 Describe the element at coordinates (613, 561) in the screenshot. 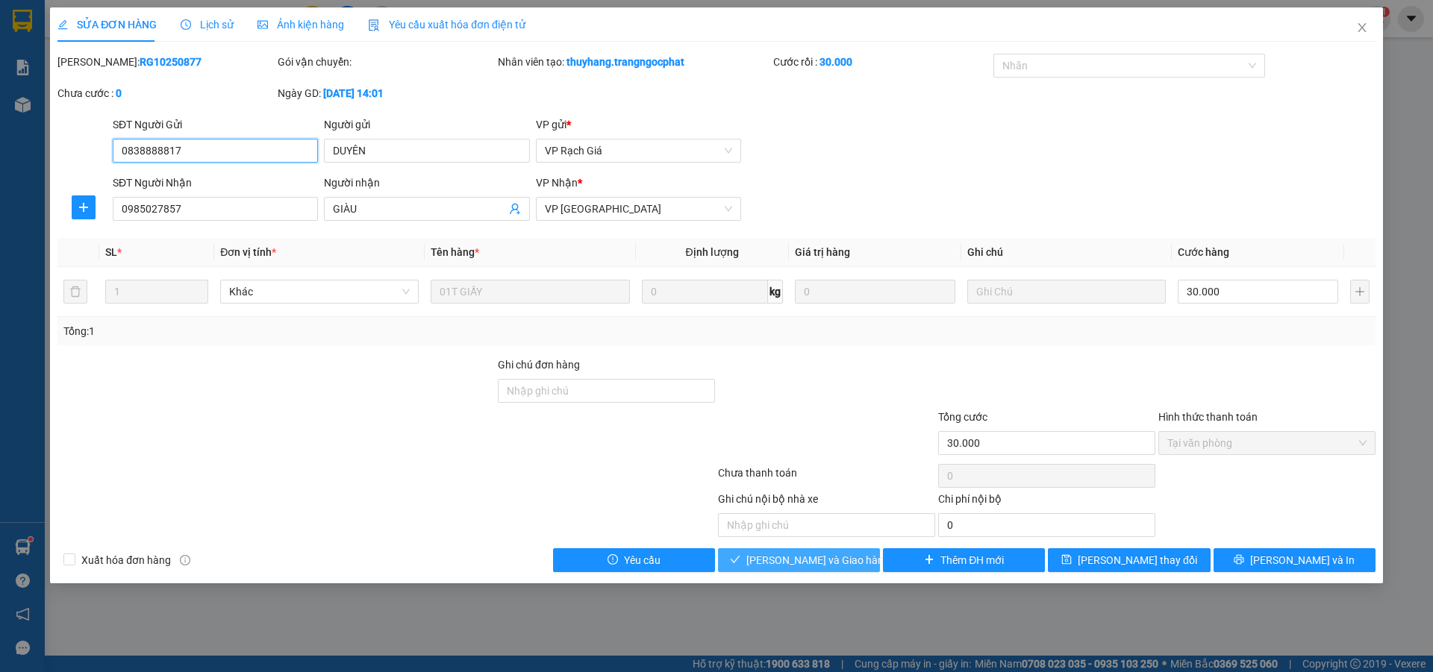

I see `span: exclamation-circle` at that location.